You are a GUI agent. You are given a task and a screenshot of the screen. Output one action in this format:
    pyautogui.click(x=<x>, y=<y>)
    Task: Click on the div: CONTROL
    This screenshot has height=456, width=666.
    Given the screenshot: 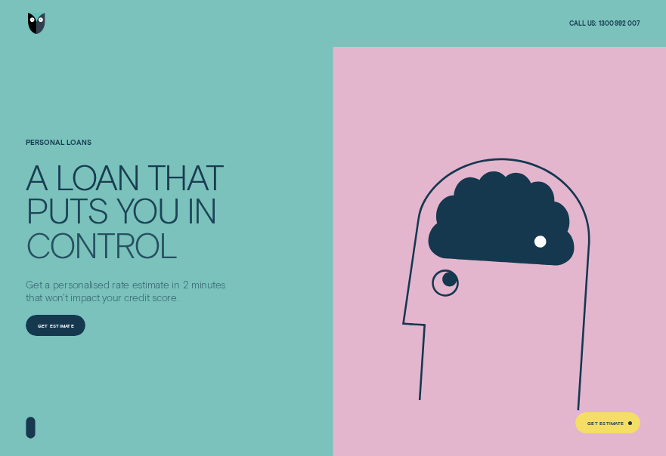 What is the action you would take?
    pyautogui.click(x=100, y=245)
    